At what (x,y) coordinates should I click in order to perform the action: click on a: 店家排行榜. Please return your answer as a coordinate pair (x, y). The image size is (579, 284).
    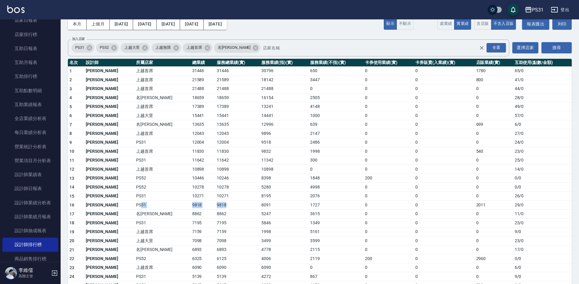
    Looking at the image, I should click on (30, 35).